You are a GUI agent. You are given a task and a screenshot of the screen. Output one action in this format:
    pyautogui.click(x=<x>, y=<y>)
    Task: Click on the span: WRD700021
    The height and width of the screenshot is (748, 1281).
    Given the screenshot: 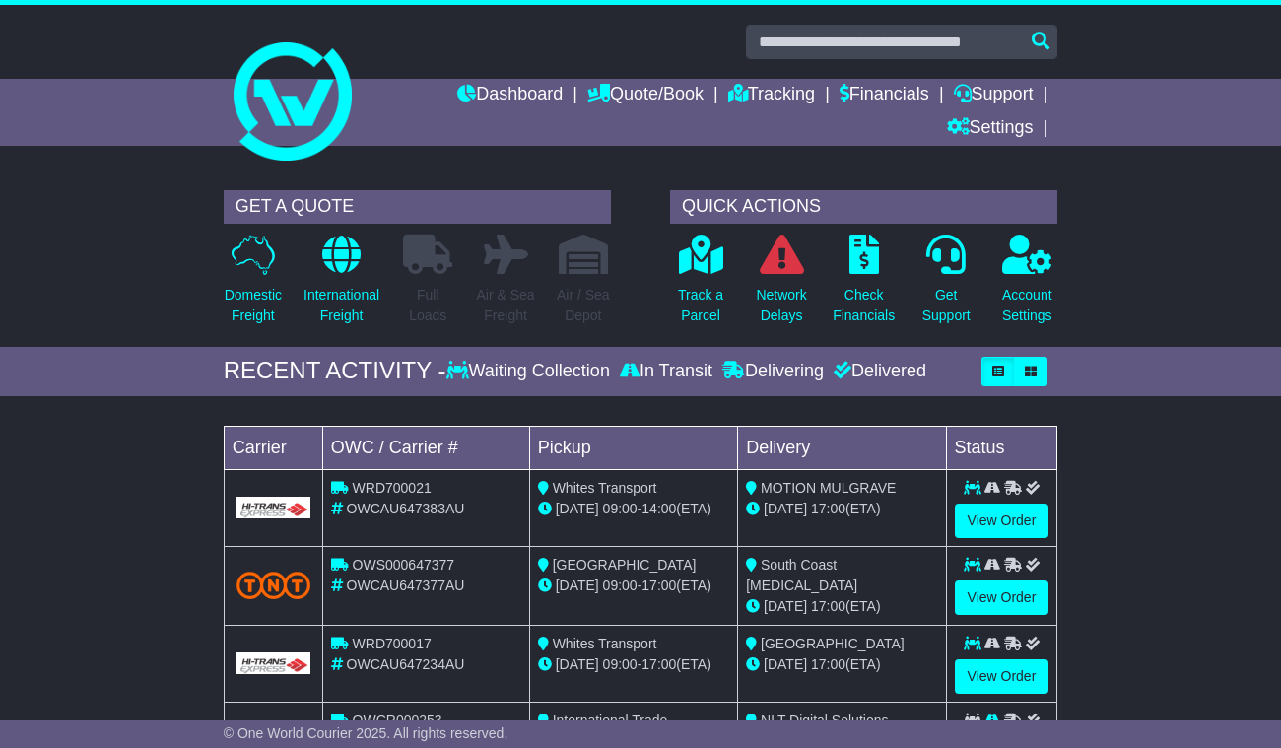 What is the action you would take?
    pyautogui.click(x=392, y=488)
    